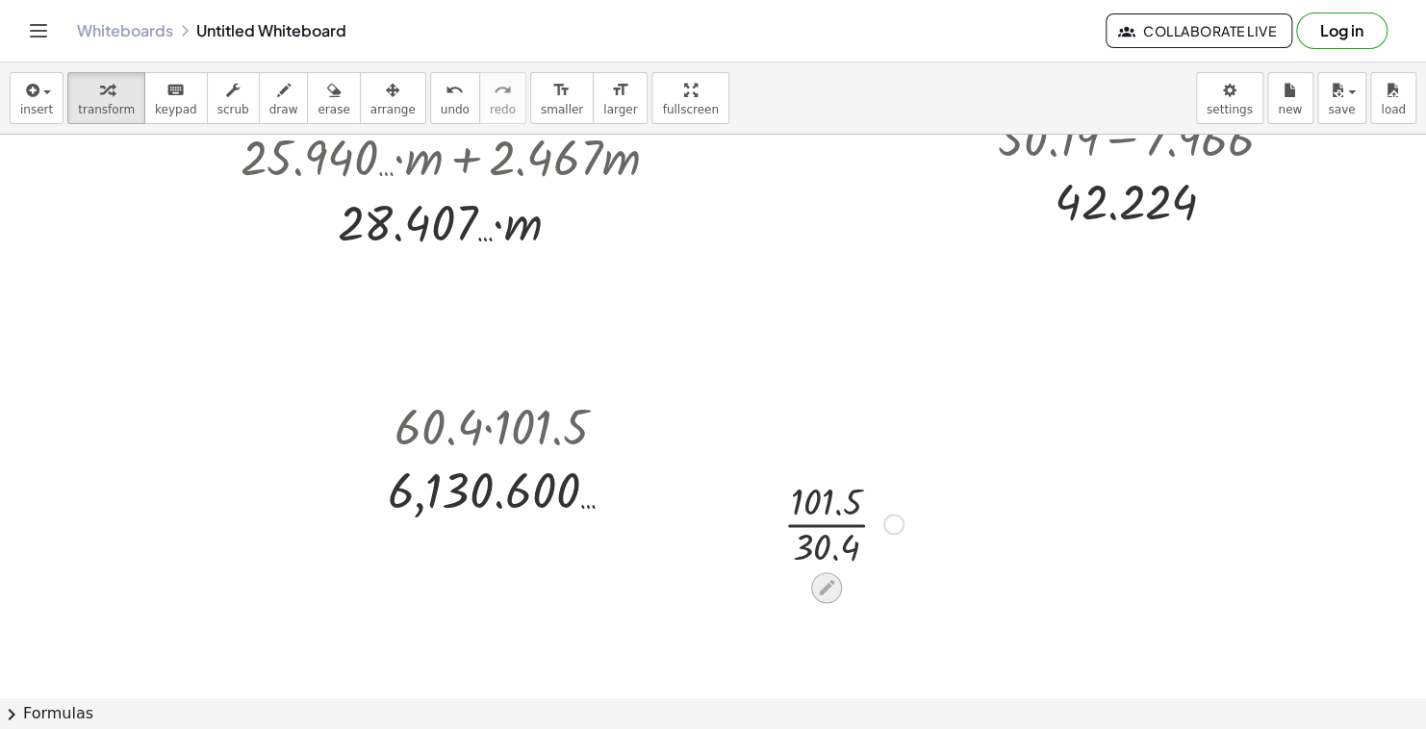 This screenshot has height=729, width=1426. What do you see at coordinates (106, 110) in the screenshot?
I see `span: transform` at bounding box center [106, 110].